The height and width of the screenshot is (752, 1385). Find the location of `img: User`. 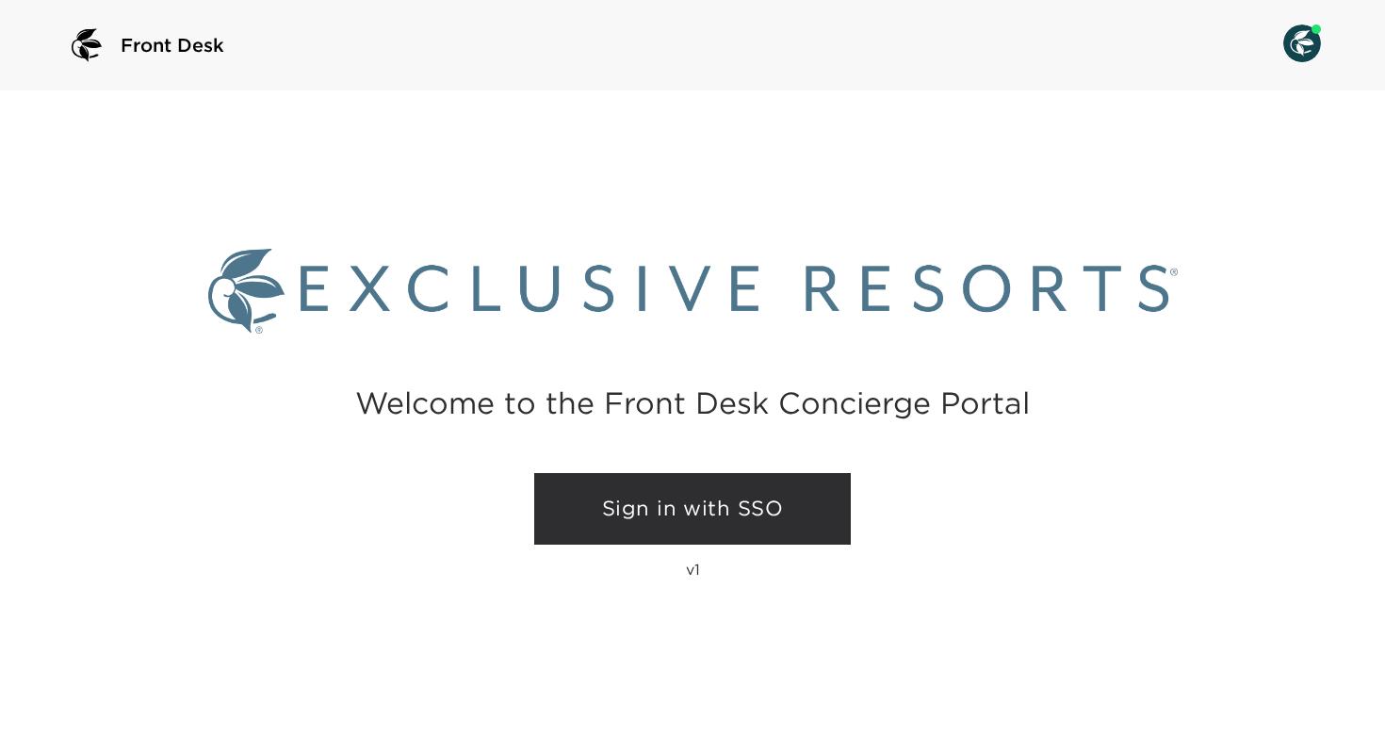

img: User is located at coordinates (1302, 43).